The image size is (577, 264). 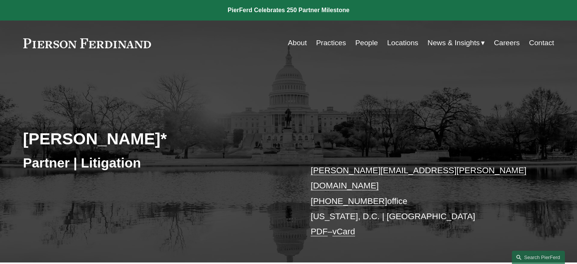 I want to click on span: News & Insights, so click(x=454, y=43).